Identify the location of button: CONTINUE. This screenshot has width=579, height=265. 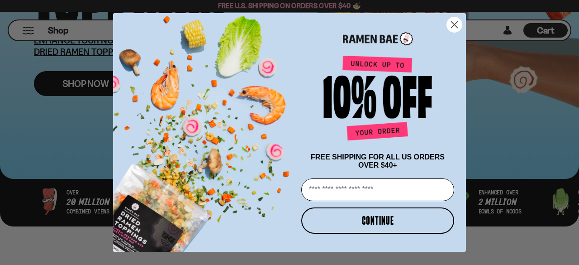
(378, 220).